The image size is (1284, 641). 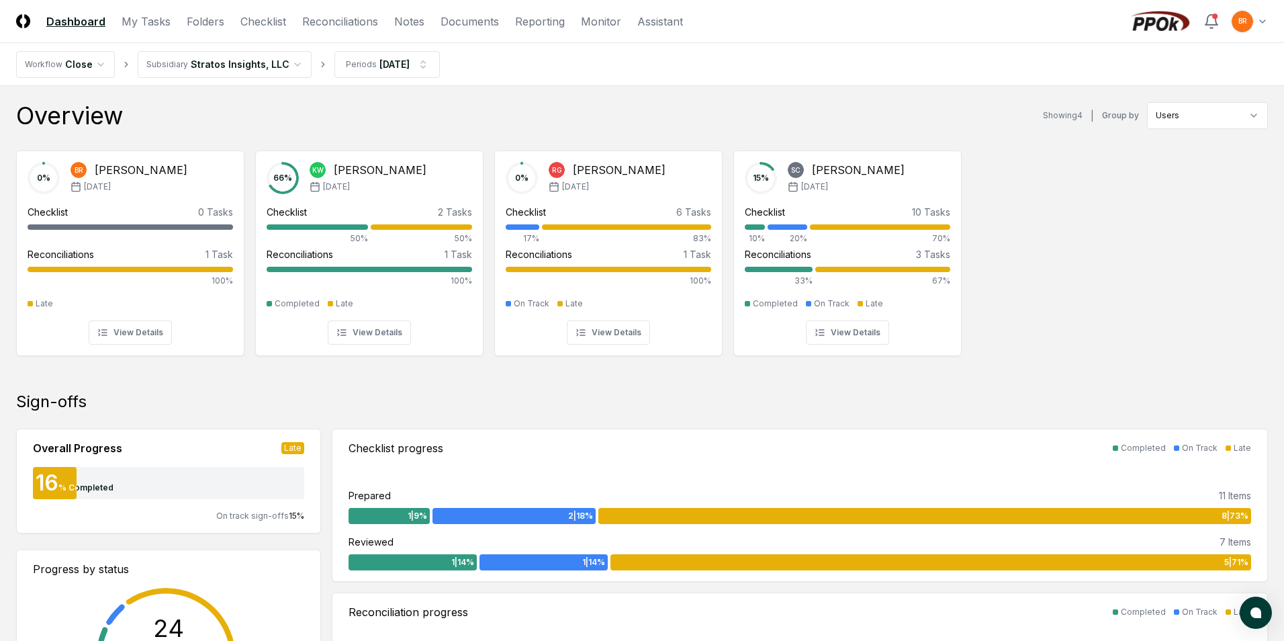 I want to click on div: 0 Tasks, so click(x=216, y=212).